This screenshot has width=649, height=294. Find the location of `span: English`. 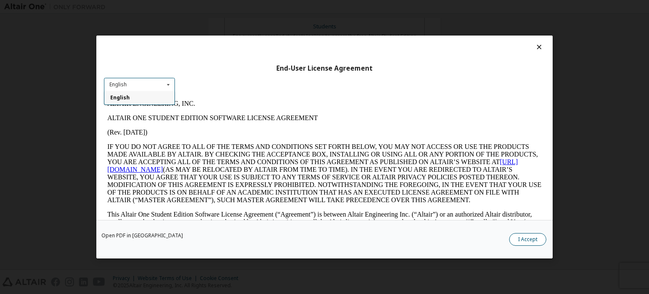

span: English is located at coordinates (120, 98).